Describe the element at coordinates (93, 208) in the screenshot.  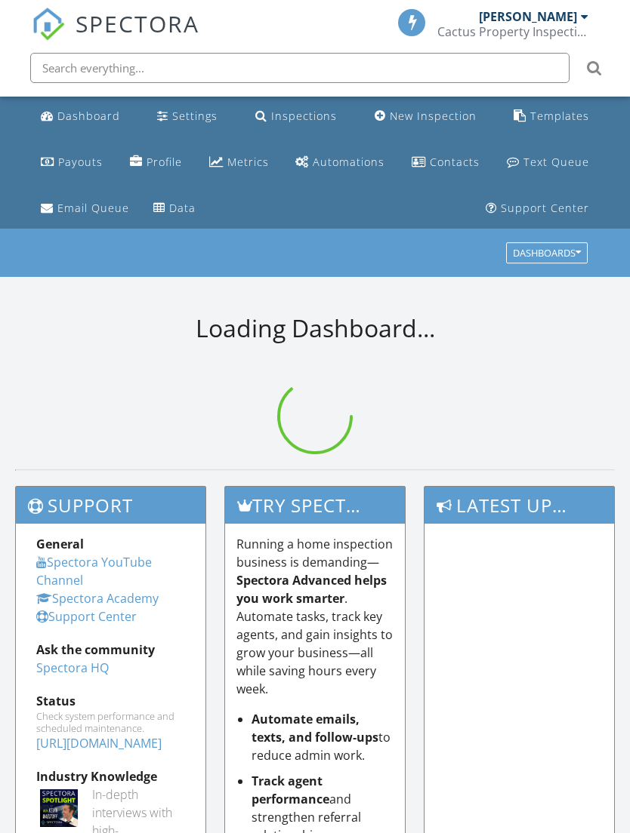
I see `div: Email Queue` at that location.